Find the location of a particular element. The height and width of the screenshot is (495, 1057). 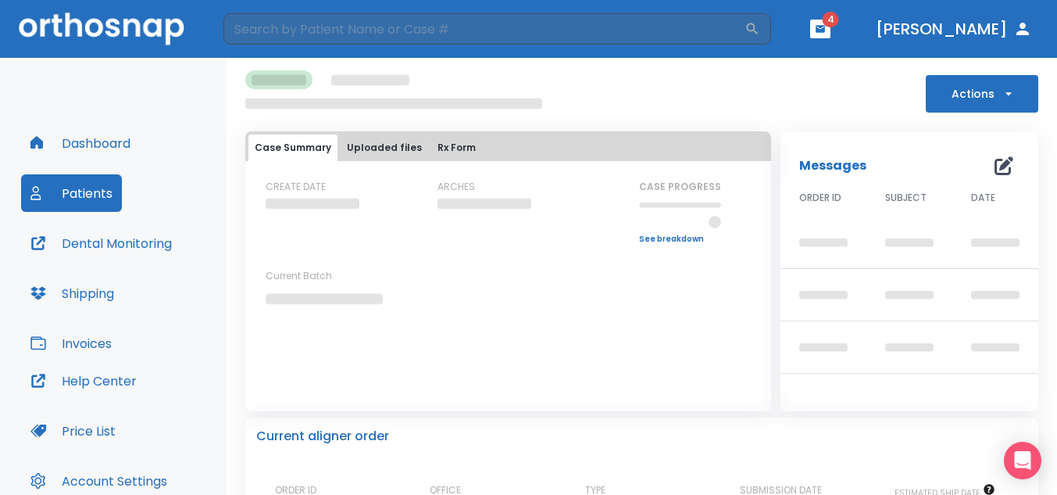

a: Help Center is located at coordinates (84, 381).